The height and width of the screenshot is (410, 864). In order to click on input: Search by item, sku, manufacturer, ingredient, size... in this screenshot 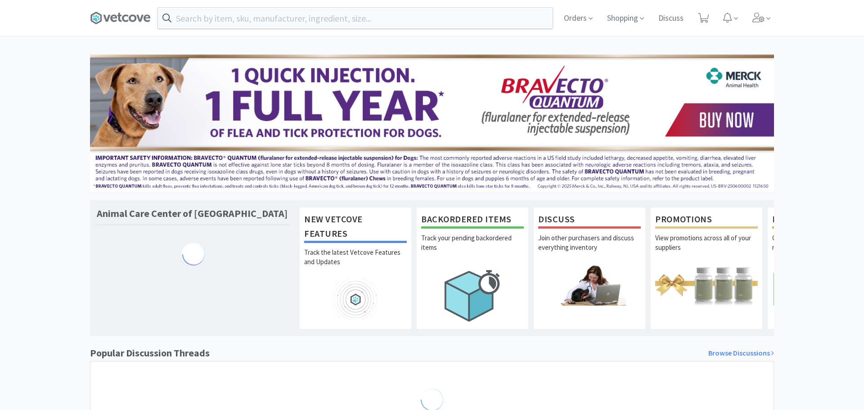, I will do `click(355, 18)`.